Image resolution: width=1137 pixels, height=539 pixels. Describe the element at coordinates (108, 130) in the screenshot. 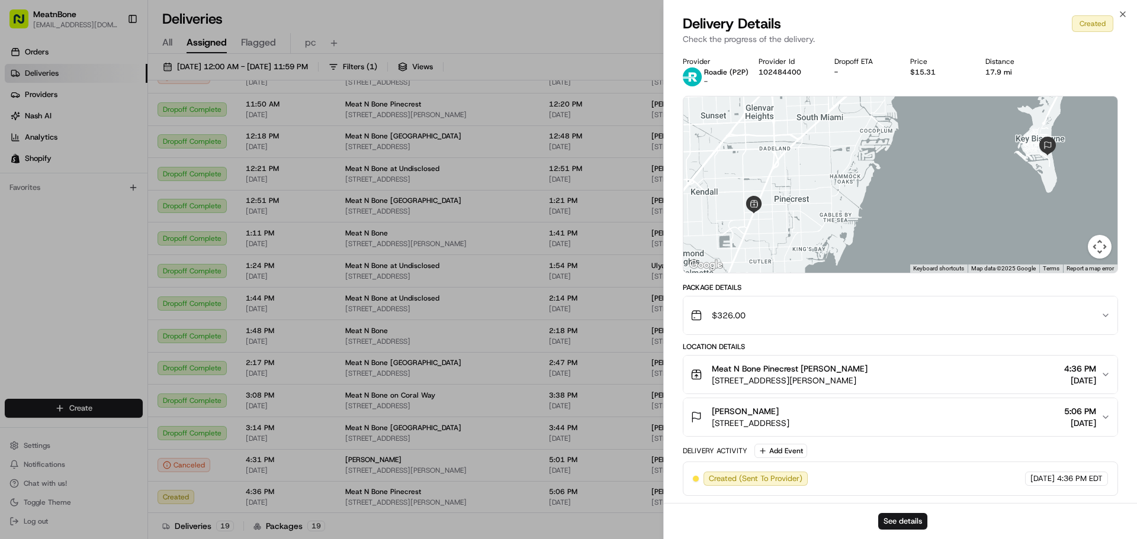

I see `div: We're available if you need us!` at that location.